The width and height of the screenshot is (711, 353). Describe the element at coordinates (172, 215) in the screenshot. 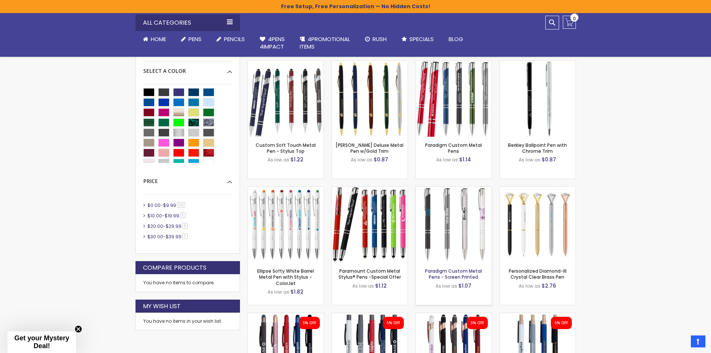

I see `span: $19.99` at that location.